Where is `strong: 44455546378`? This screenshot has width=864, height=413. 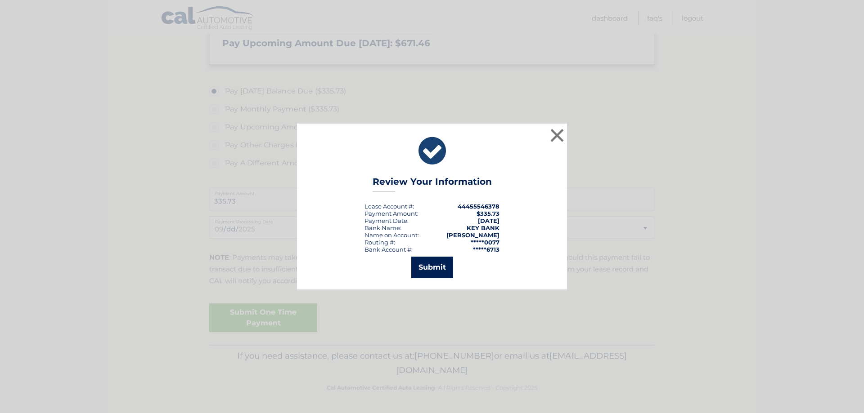
strong: 44455546378 is located at coordinates (478, 206).